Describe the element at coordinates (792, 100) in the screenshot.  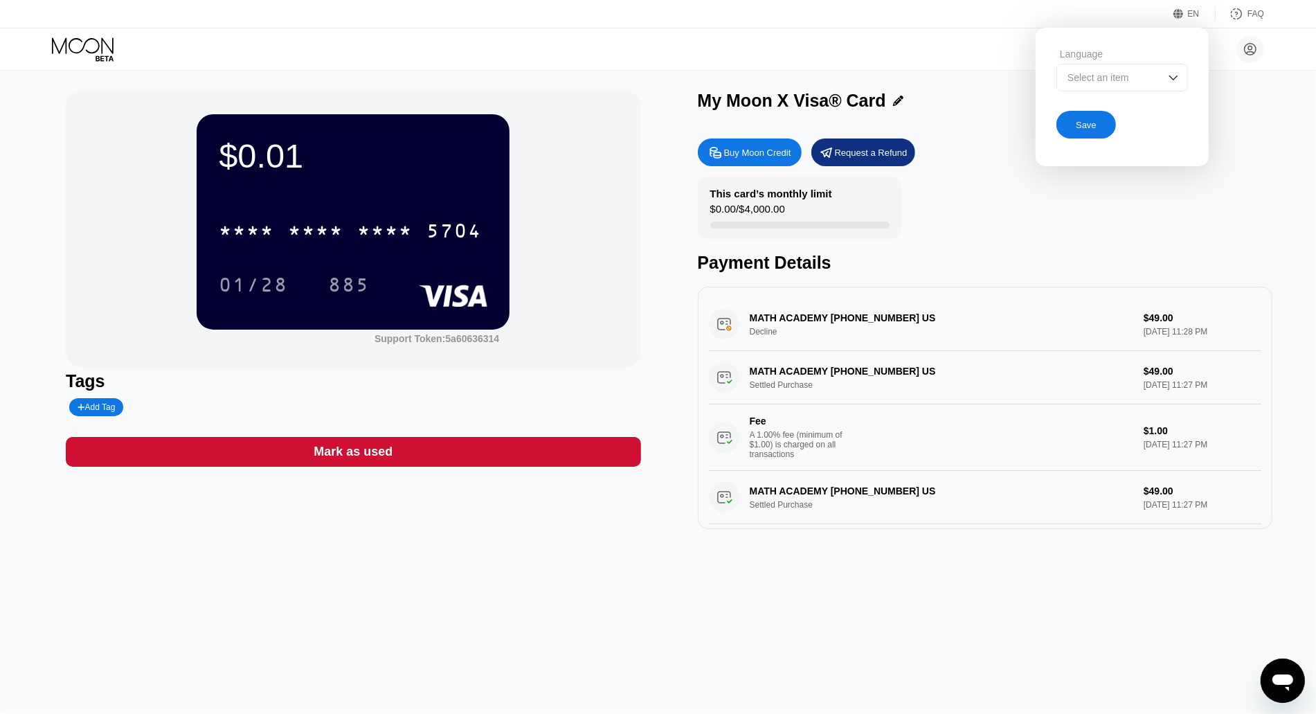
I see `div: My Moon X Visa® Card` at that location.